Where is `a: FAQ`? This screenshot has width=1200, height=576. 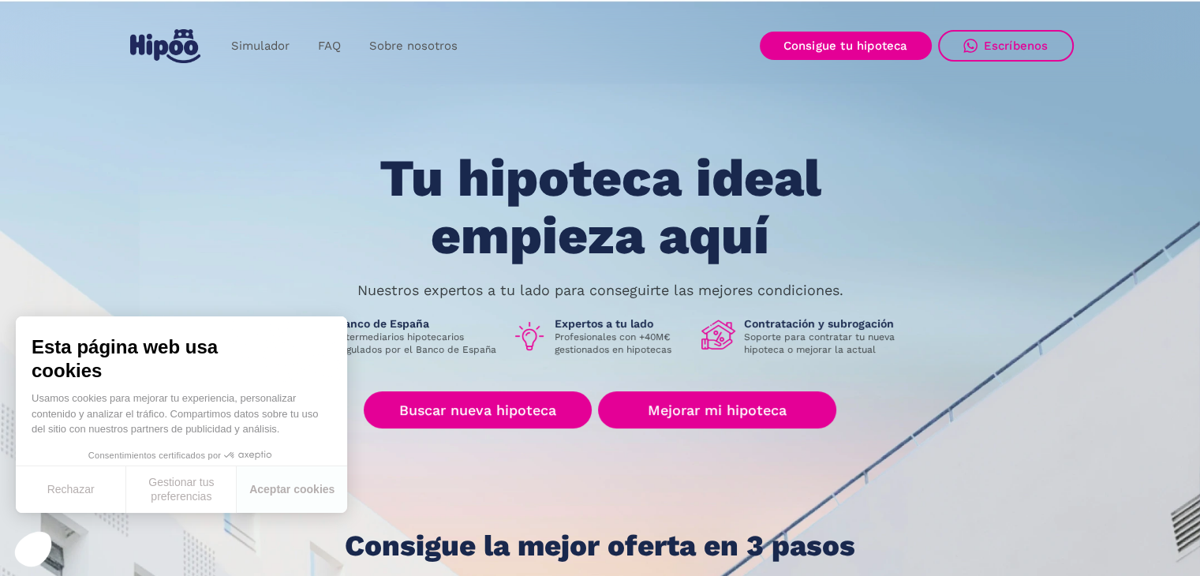
a: FAQ is located at coordinates (329, 46).